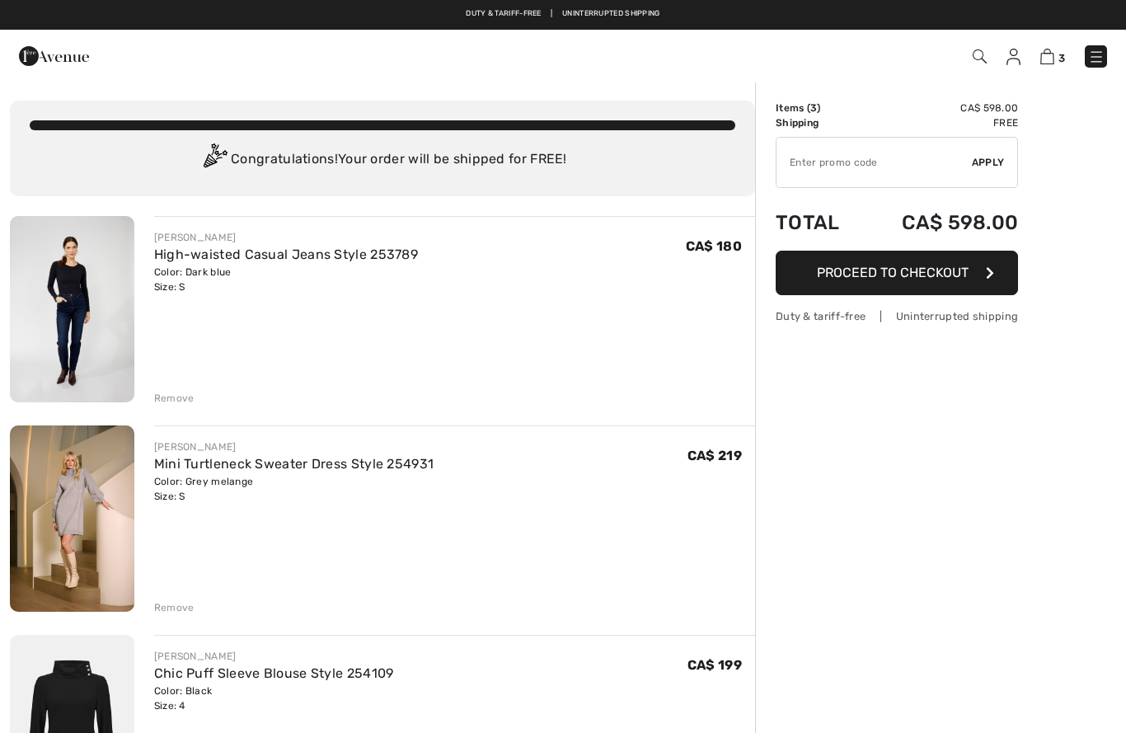  What do you see at coordinates (897, 273) in the screenshot?
I see `button: Proceed to Checkout` at bounding box center [897, 273].